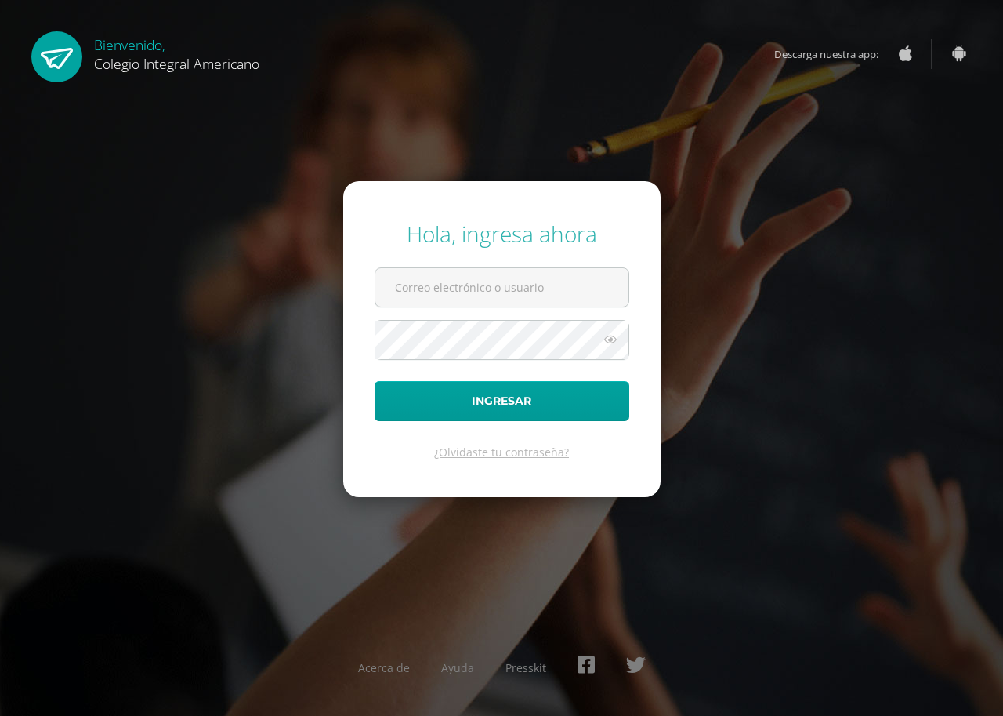  I want to click on a: Presskit, so click(526, 667).